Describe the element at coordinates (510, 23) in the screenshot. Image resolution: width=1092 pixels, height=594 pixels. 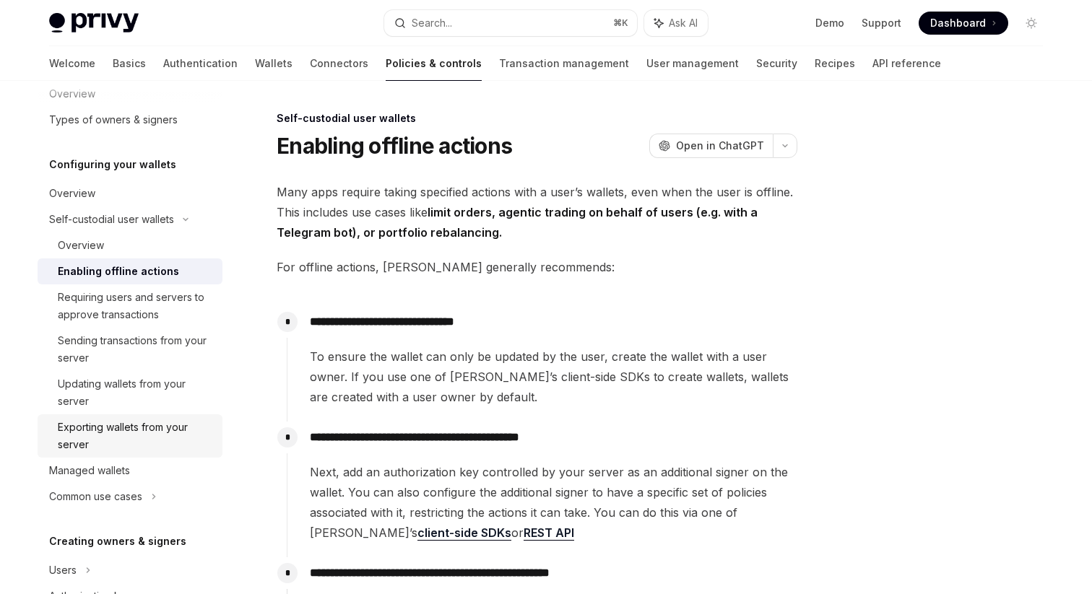
I see `button: Search...⌘K` at that location.